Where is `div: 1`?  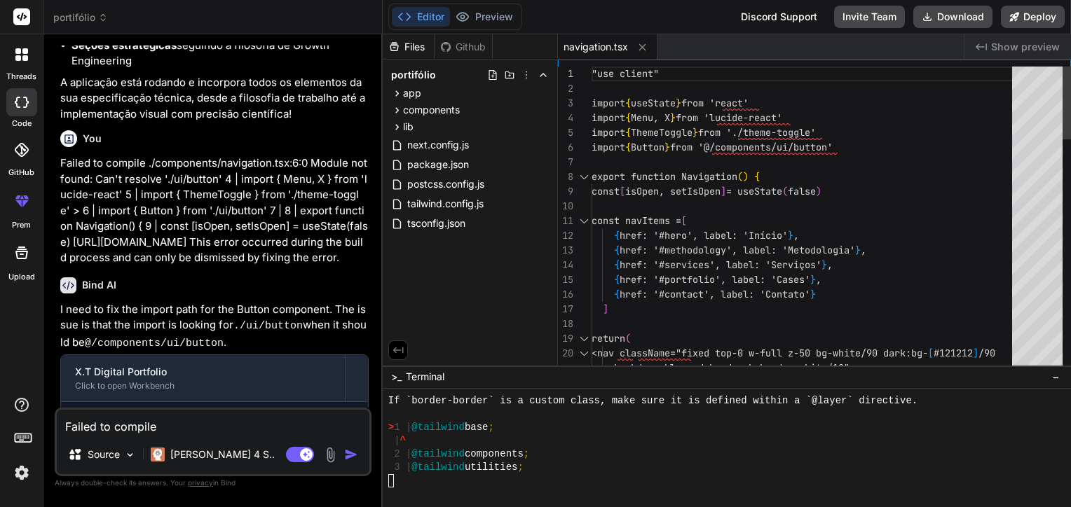
div: 1 is located at coordinates (565, 74).